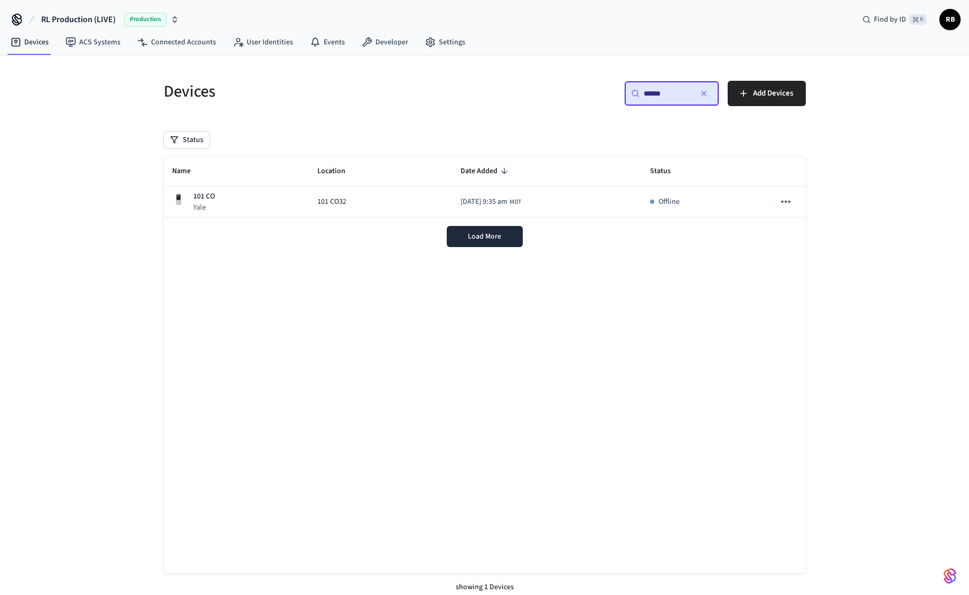 The width and height of the screenshot is (969, 595). I want to click on span: Add Devices, so click(773, 93).